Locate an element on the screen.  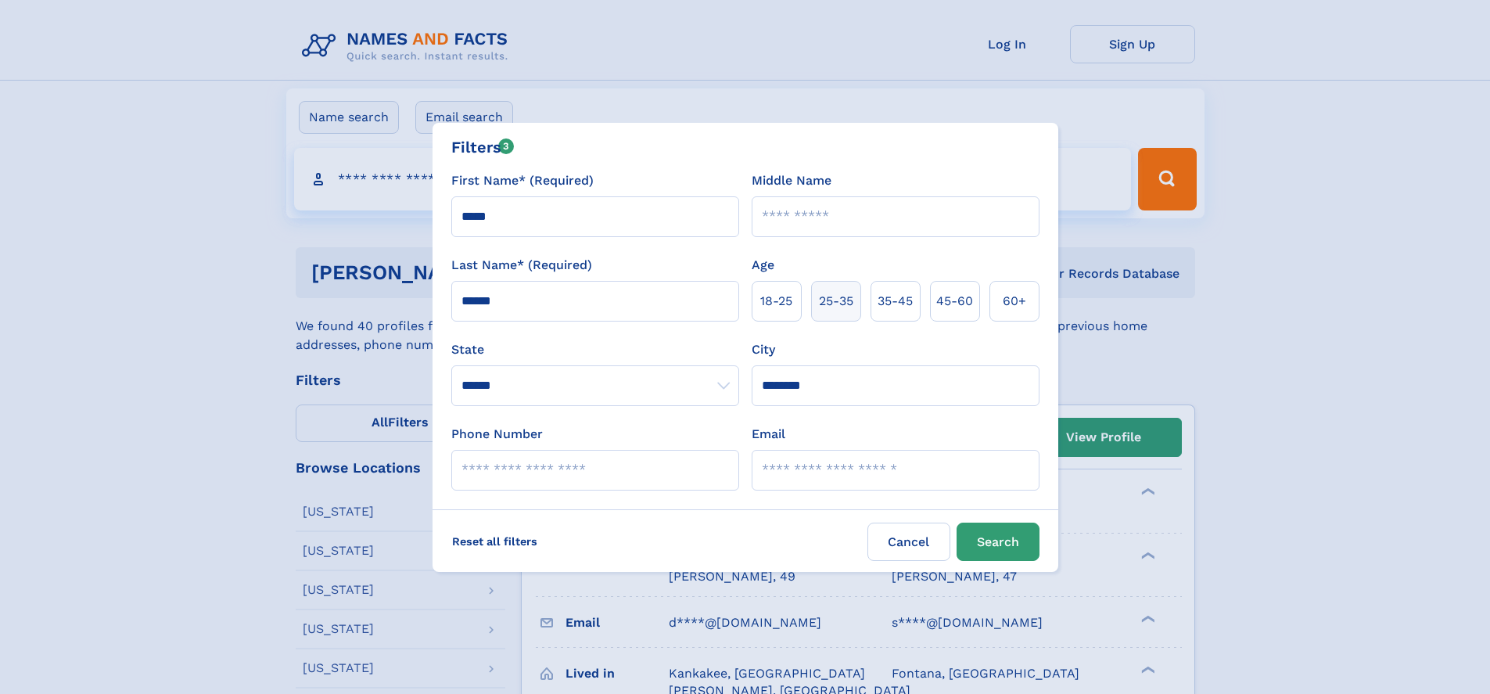
label: Age is located at coordinates (763, 265).